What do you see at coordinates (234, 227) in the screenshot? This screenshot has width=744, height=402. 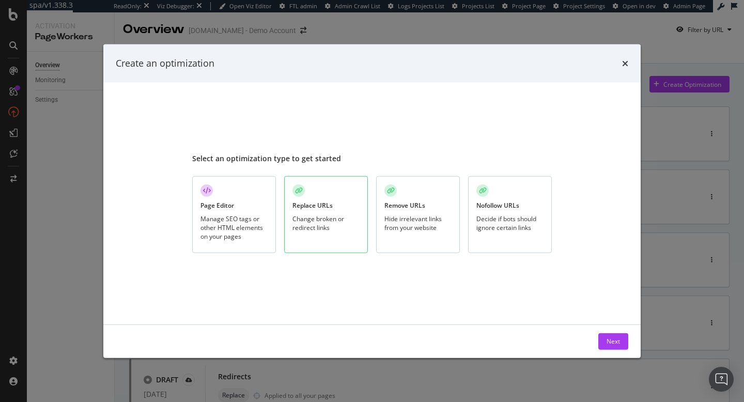 I see `div: Manage SEO tags or other HTML elements on your pages` at bounding box center [234, 227].